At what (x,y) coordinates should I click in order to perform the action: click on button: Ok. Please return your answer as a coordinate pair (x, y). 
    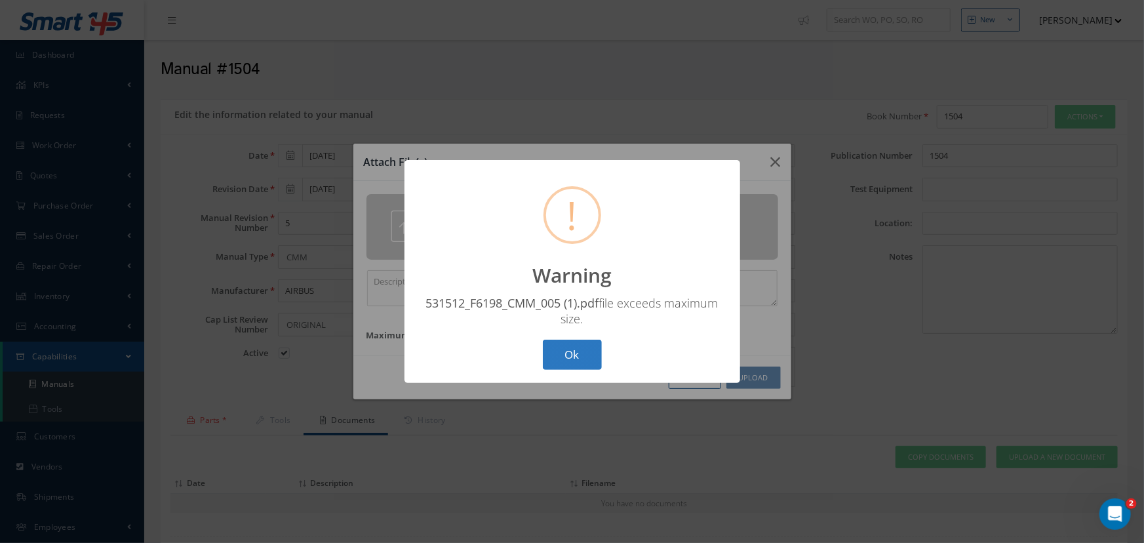
    Looking at the image, I should click on (572, 355).